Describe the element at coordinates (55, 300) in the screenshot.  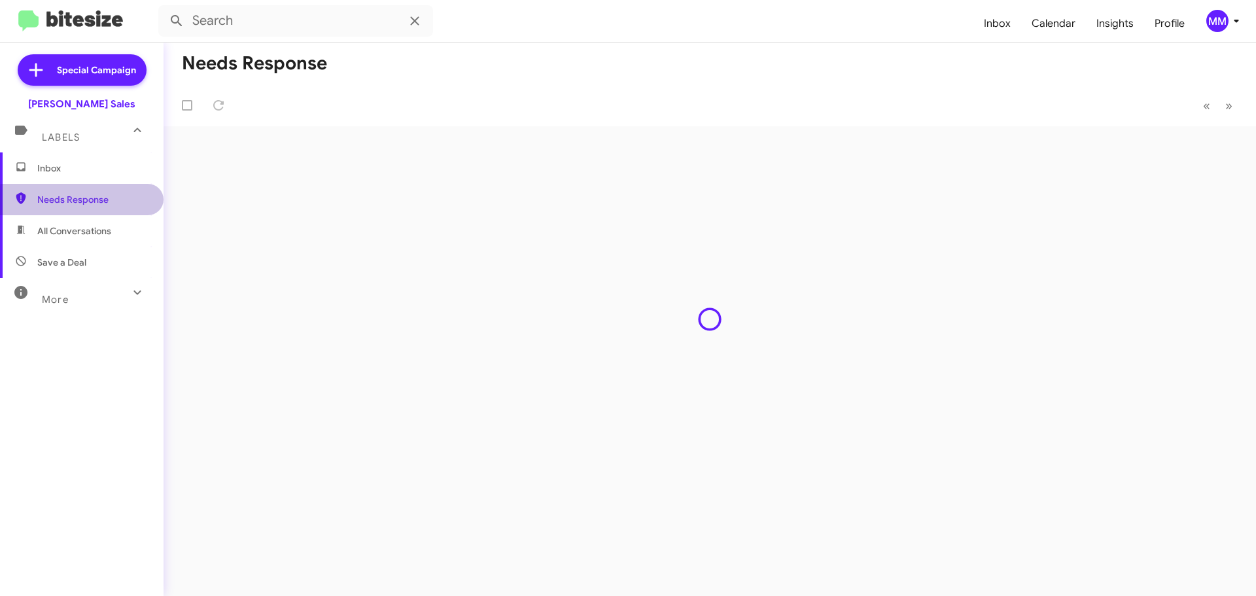
I see `span: More` at that location.